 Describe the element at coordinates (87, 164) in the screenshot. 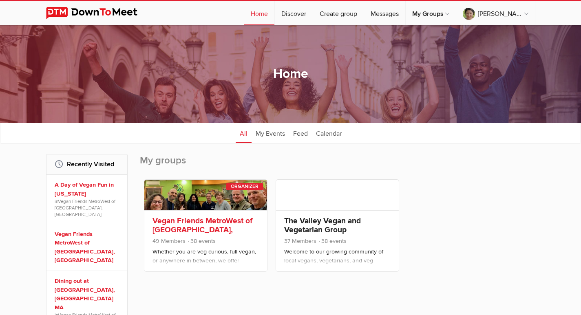

I see `h2: Recently Visited` at that location.